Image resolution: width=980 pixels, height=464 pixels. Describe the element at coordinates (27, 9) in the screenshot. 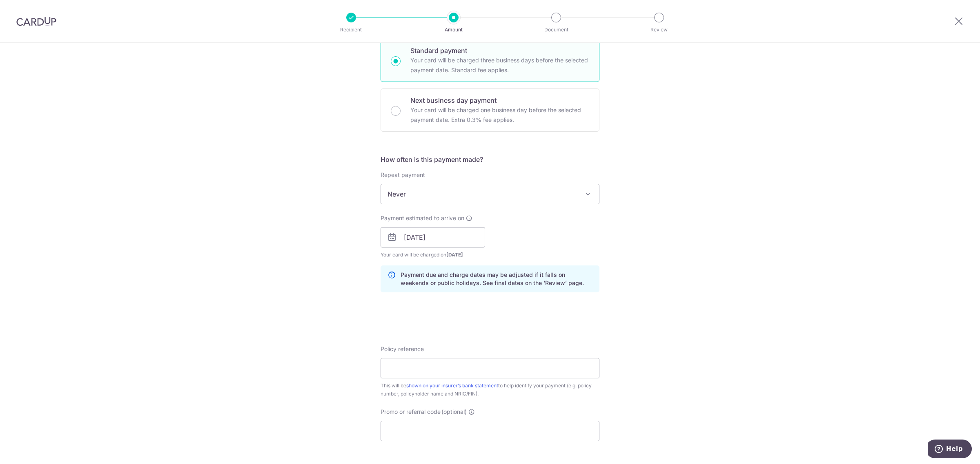

I see `span: Help` at that location.